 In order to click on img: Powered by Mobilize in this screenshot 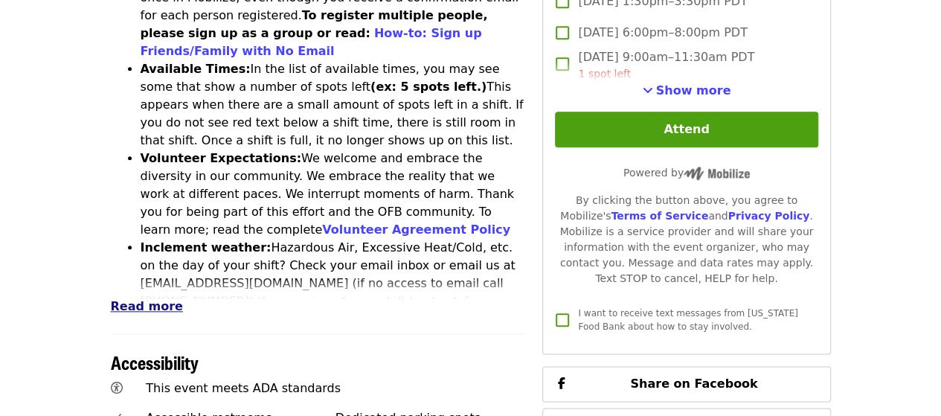, I will do `click(716, 173)`.